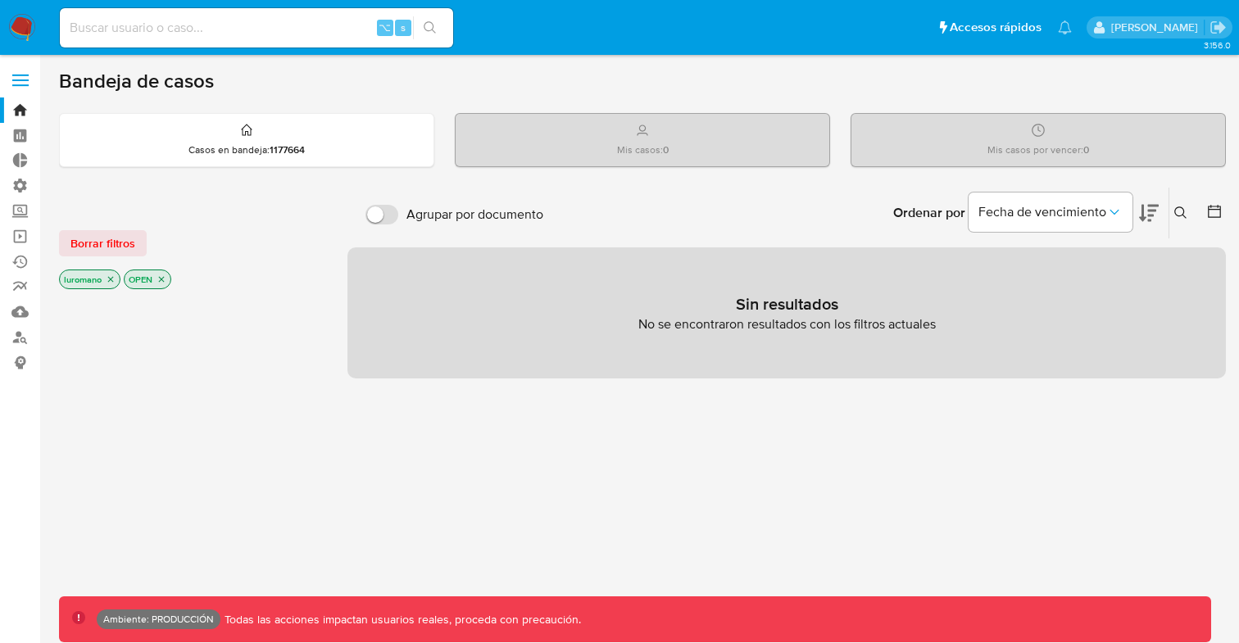  What do you see at coordinates (1064, 27) in the screenshot?
I see `a: Notificaciones` at bounding box center [1064, 27].